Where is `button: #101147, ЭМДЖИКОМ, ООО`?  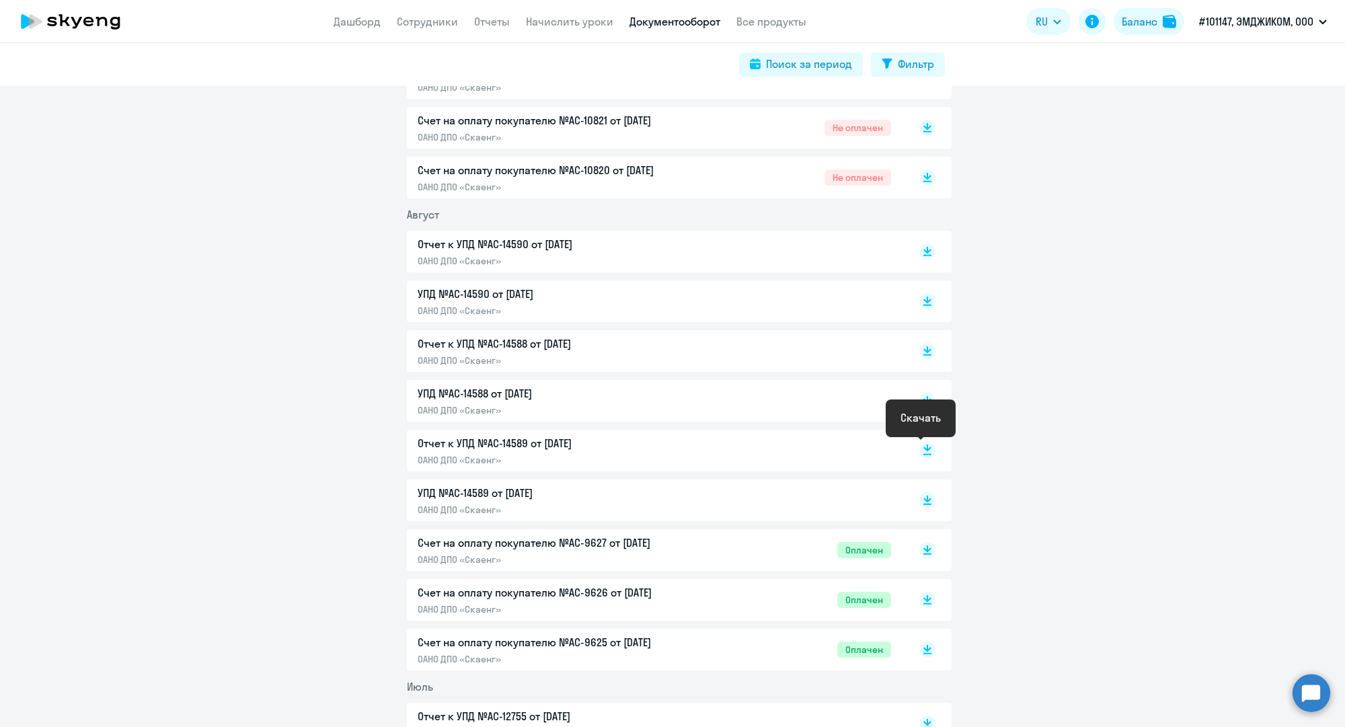
button: #101147, ЭМДЖИКОМ, ООО is located at coordinates (1263, 22).